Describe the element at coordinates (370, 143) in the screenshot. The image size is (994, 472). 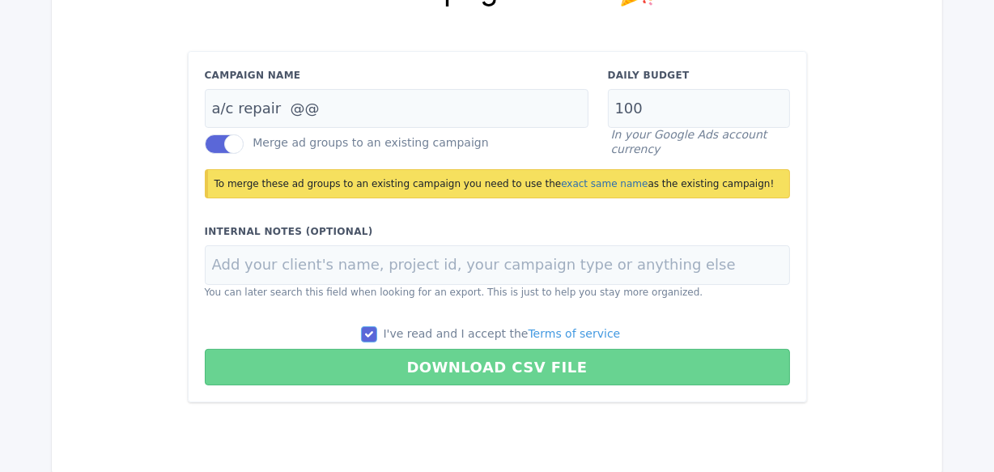
I see `label: Merge ad groups to an existing campaign` at that location.